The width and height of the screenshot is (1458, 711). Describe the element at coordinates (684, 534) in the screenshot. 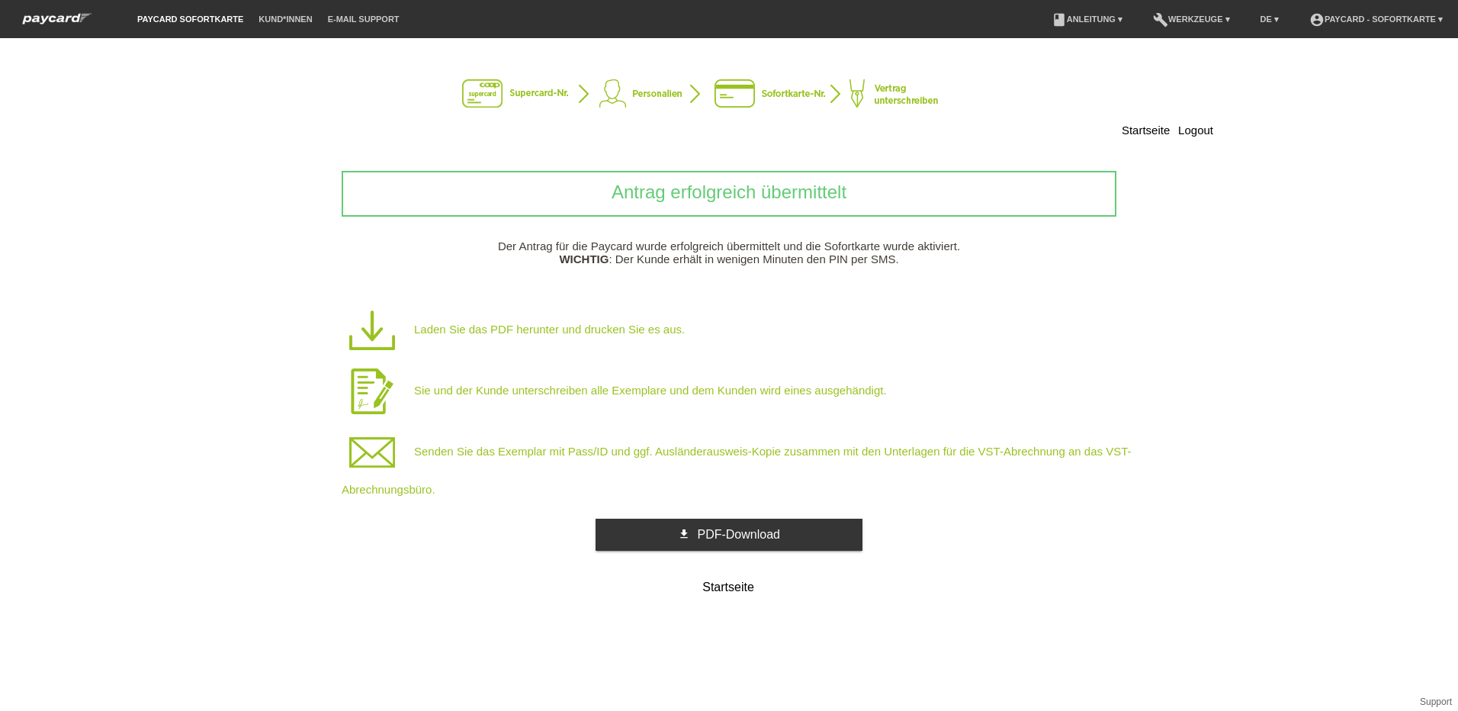

I see `i: get_app` at that location.